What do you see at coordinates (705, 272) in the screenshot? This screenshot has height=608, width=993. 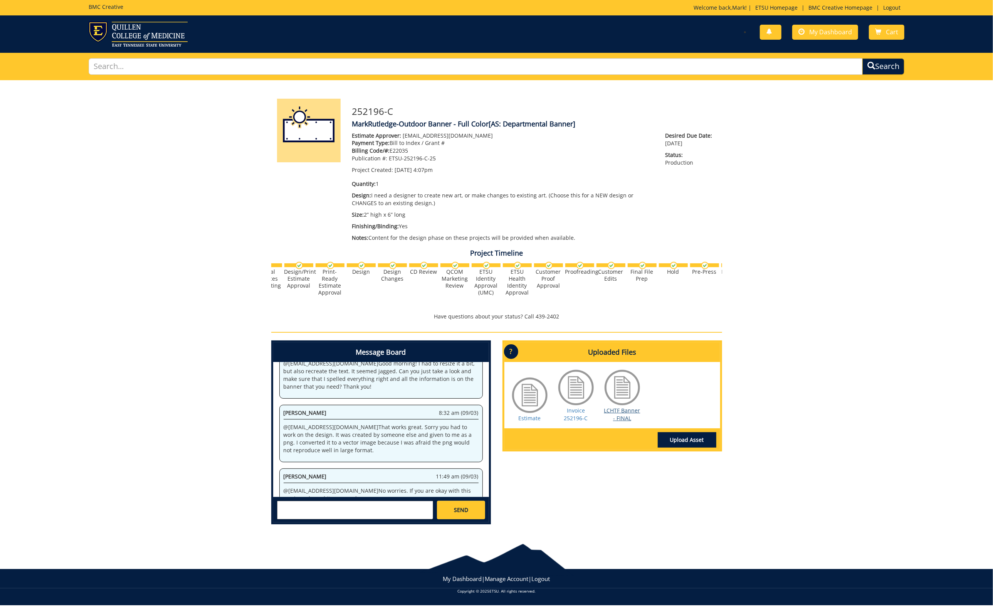 I see `div: Pre-Press` at bounding box center [705, 272].